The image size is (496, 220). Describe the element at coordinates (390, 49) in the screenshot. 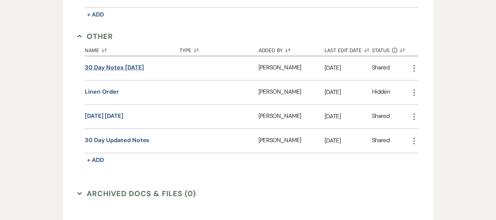

I see `button: Status` at that location.